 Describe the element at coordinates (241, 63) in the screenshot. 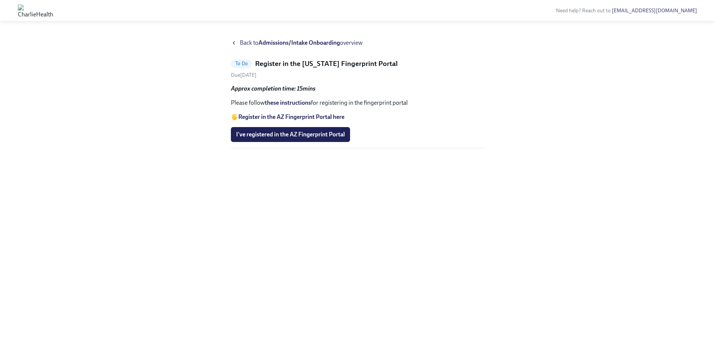

I see `span: To Do` at that location.